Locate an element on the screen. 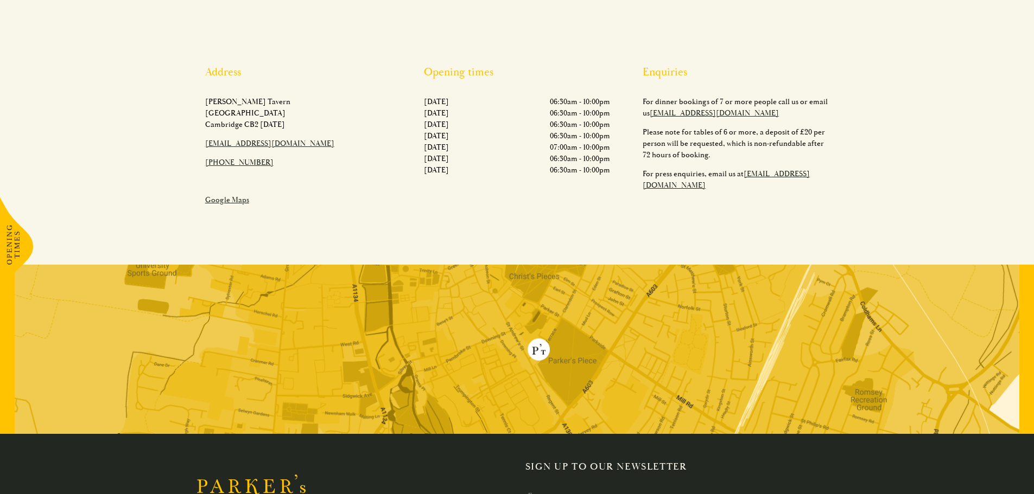  img: map is located at coordinates (517, 349).